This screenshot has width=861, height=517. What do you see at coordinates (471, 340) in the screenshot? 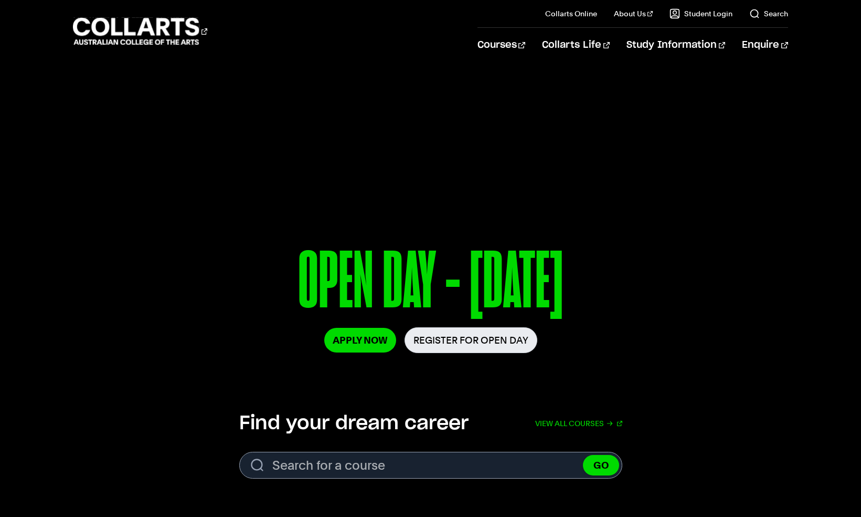
I see `a: Register for Open Day` at bounding box center [471, 340].